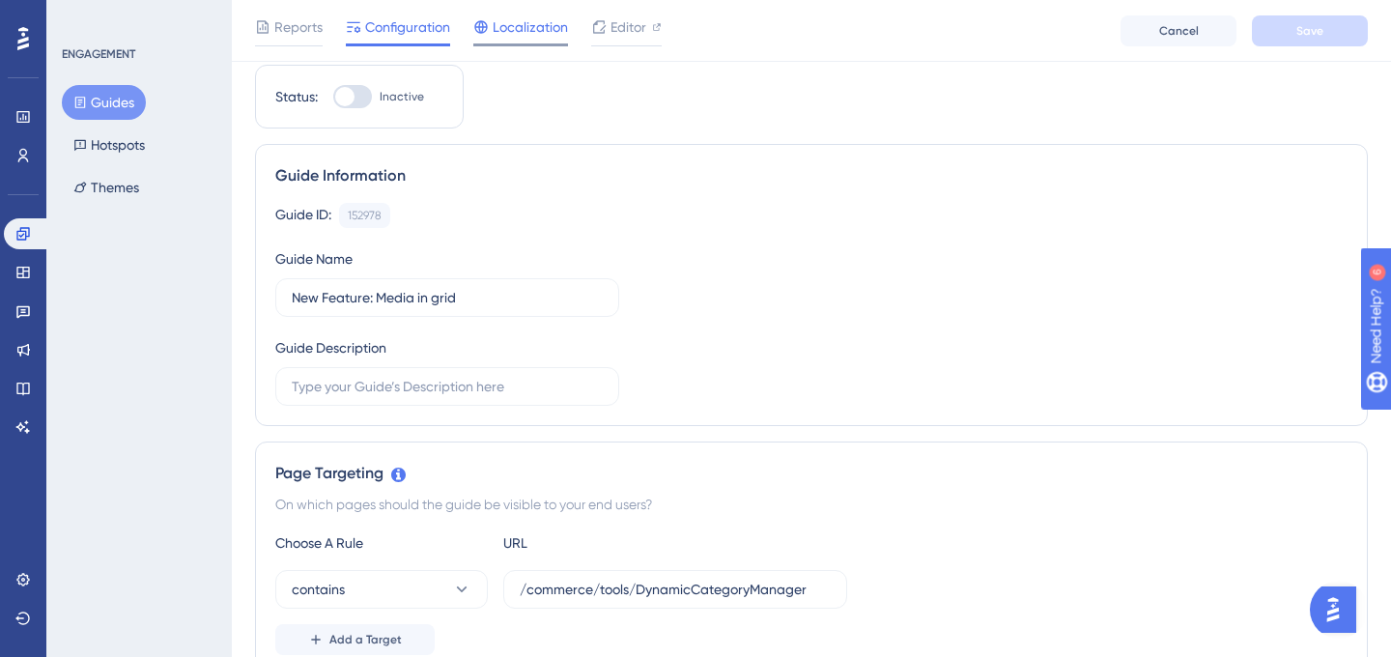 The image size is (1391, 657). I want to click on div: Guide Information, so click(812, 176).